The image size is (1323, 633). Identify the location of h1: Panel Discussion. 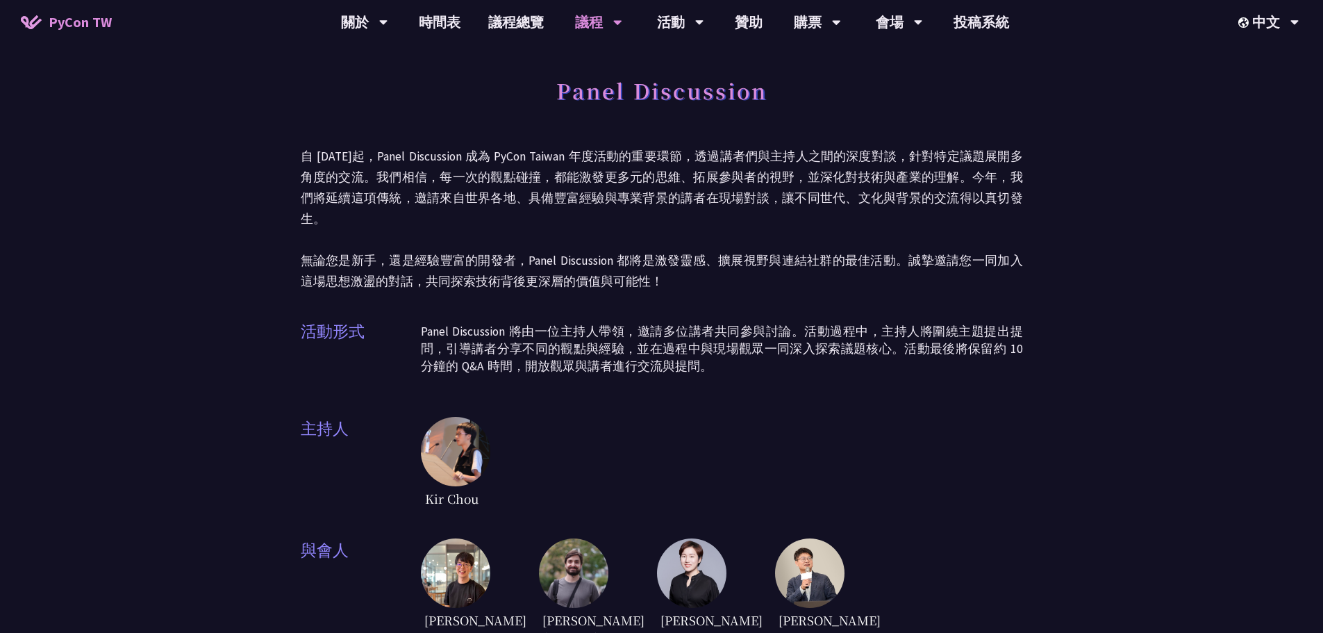
(662, 90).